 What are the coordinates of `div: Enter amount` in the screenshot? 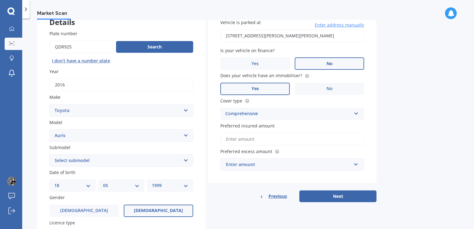 It's located at (288, 164).